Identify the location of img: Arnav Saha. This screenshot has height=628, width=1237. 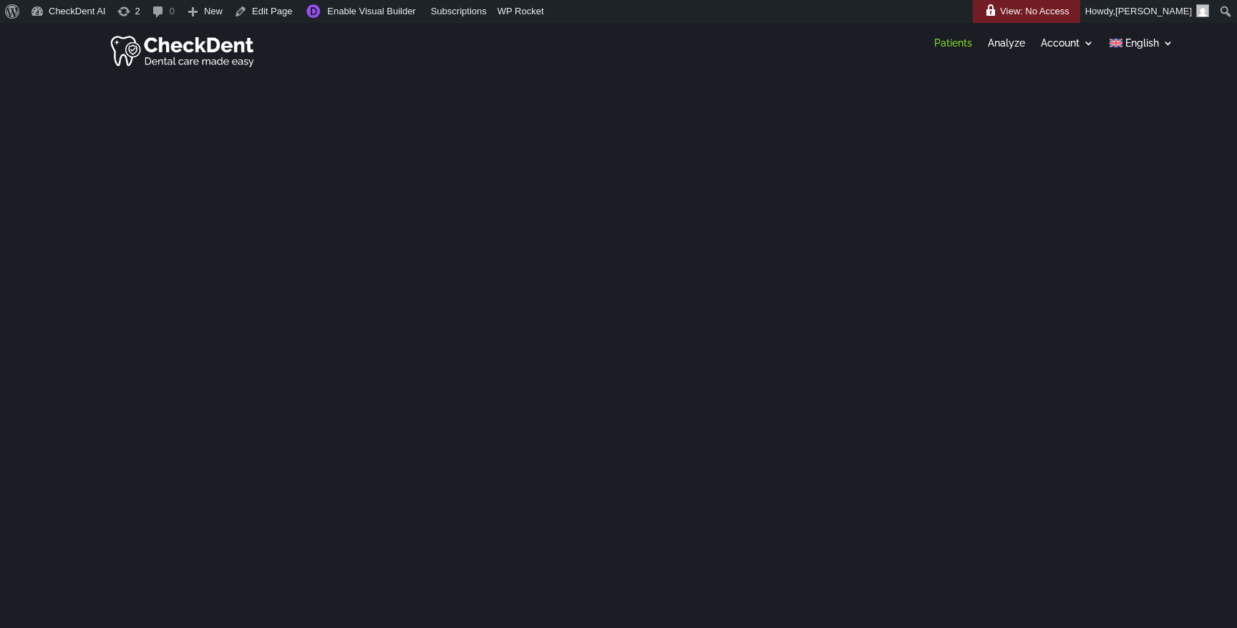
(1203, 11).